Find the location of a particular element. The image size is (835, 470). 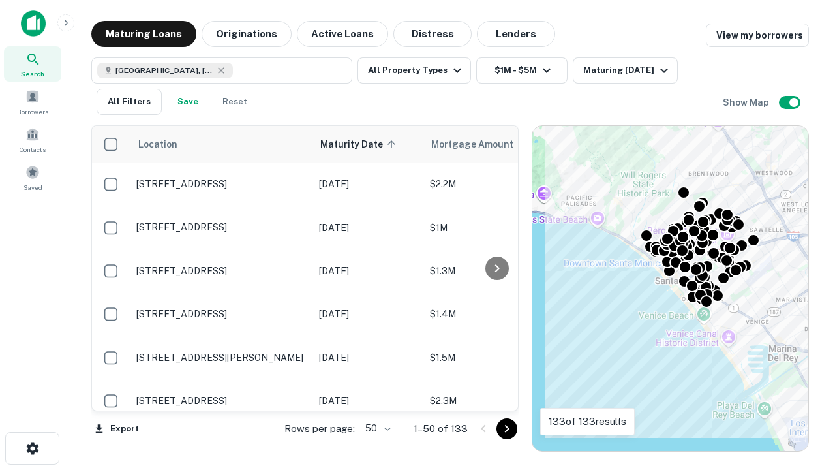

button: Originations is located at coordinates (247, 34).